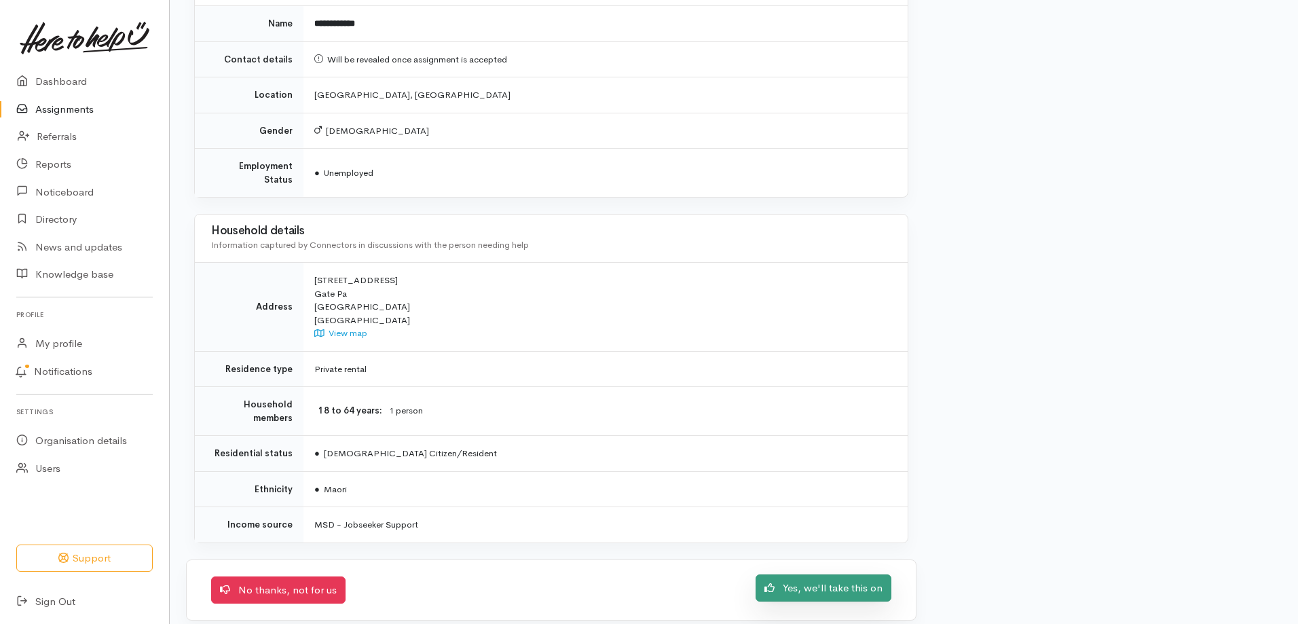 This screenshot has width=1298, height=624. What do you see at coordinates (249, 130) in the screenshot?
I see `td: Gender` at bounding box center [249, 130].